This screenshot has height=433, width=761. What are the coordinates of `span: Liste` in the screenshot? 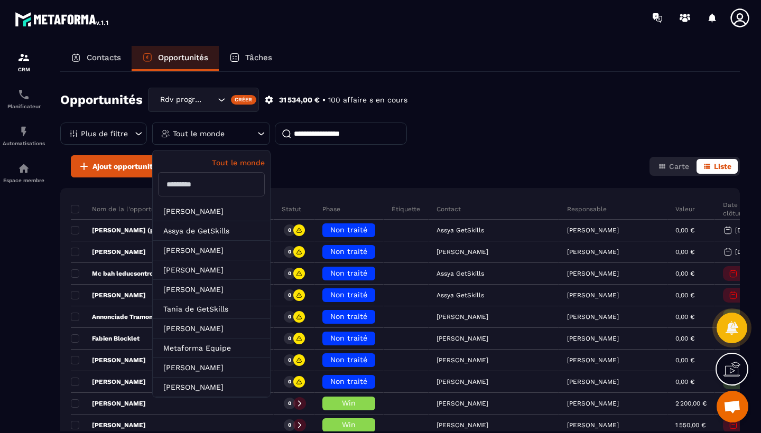 It's located at (722, 166).